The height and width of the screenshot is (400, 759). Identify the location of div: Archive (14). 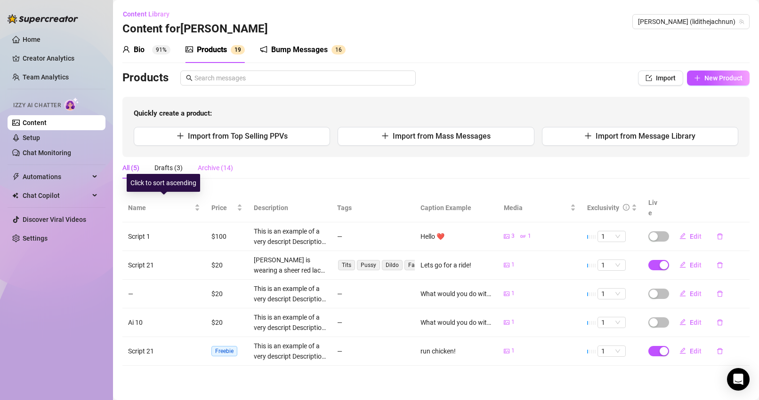
(215, 168).